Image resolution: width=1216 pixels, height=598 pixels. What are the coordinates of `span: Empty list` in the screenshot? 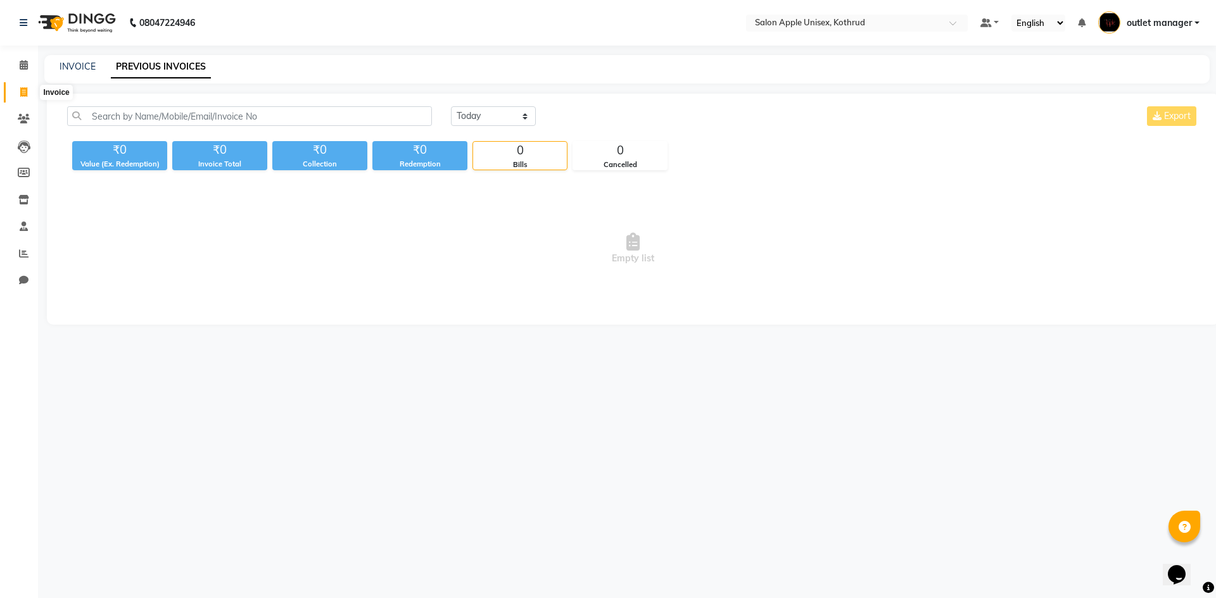 It's located at (633, 249).